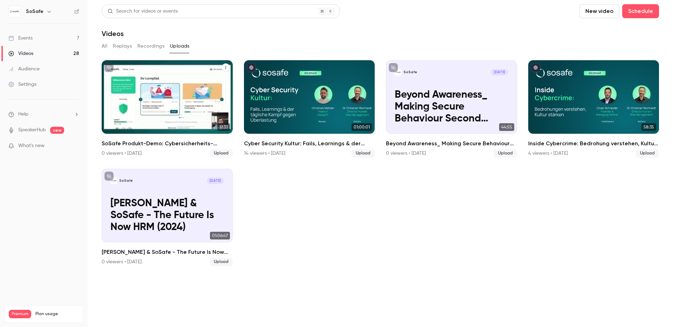 The height and width of the screenshot is (327, 673). What do you see at coordinates (113, 34) in the screenshot?
I see `h1: Videos` at bounding box center [113, 34].